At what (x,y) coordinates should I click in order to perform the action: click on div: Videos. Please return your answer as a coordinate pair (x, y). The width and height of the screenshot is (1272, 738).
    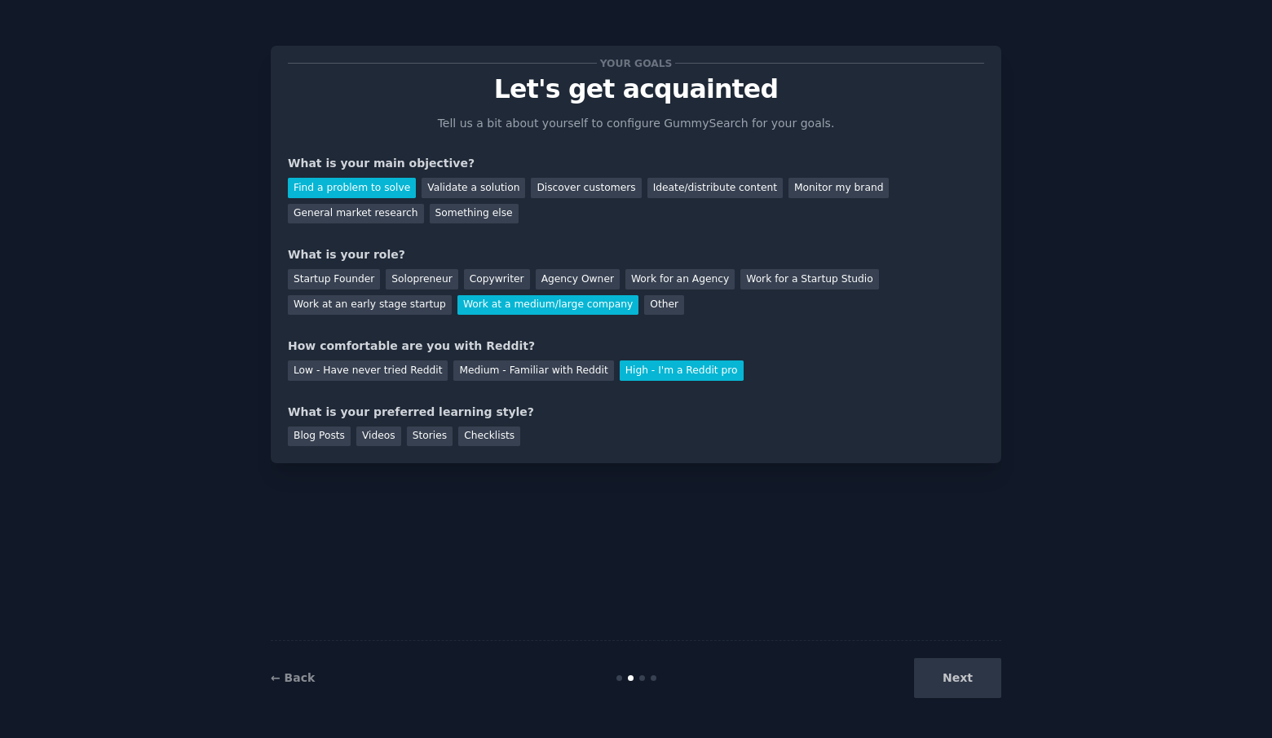
    Looking at the image, I should click on (378, 436).